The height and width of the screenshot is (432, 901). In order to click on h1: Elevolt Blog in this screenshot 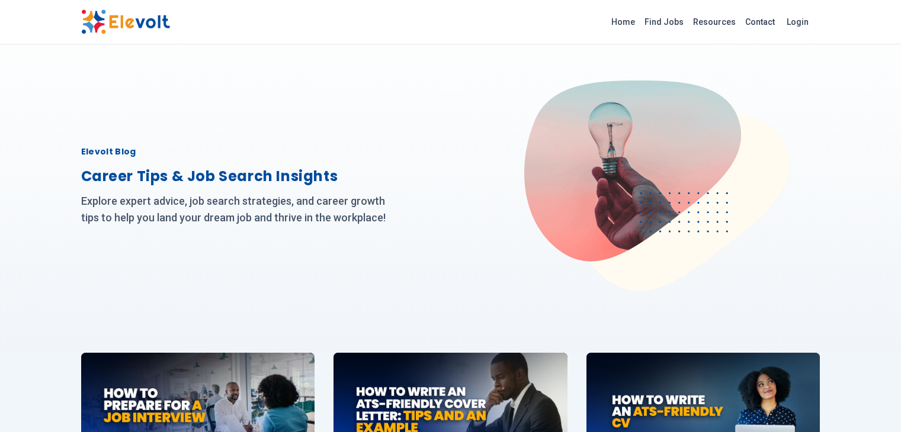, I will do `click(237, 152)`.